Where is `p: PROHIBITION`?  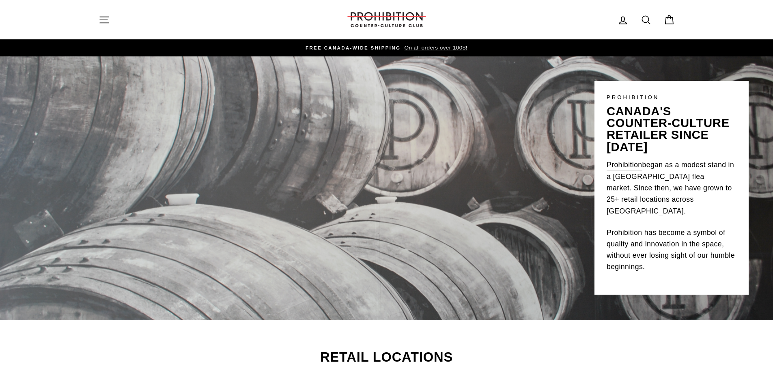
p: PROHIBITION is located at coordinates (672, 97).